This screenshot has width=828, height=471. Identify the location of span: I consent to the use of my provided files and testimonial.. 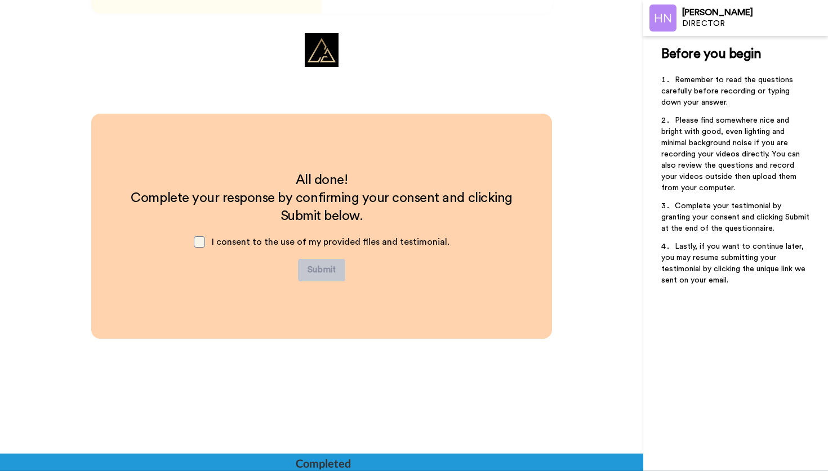
(331, 242).